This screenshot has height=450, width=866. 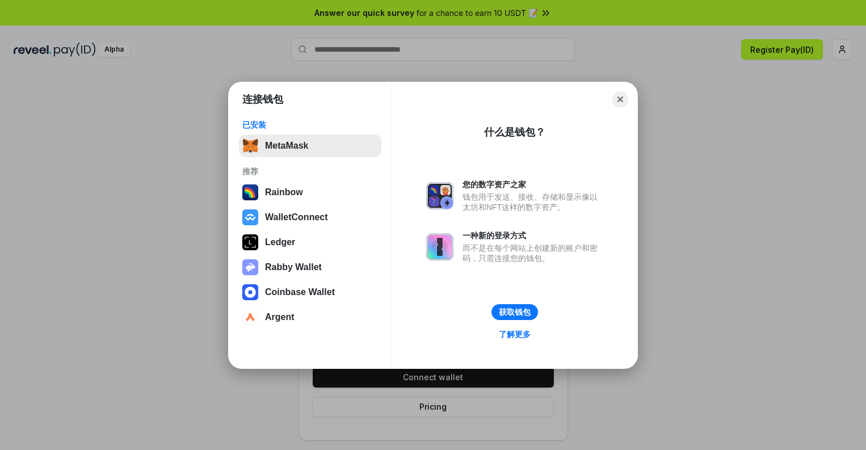 I want to click on h1: 连接钱包, so click(x=263, y=99).